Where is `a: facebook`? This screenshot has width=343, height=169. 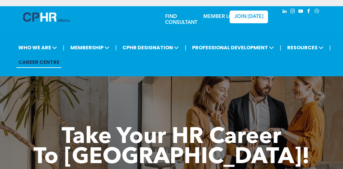 a: facebook is located at coordinates (309, 12).